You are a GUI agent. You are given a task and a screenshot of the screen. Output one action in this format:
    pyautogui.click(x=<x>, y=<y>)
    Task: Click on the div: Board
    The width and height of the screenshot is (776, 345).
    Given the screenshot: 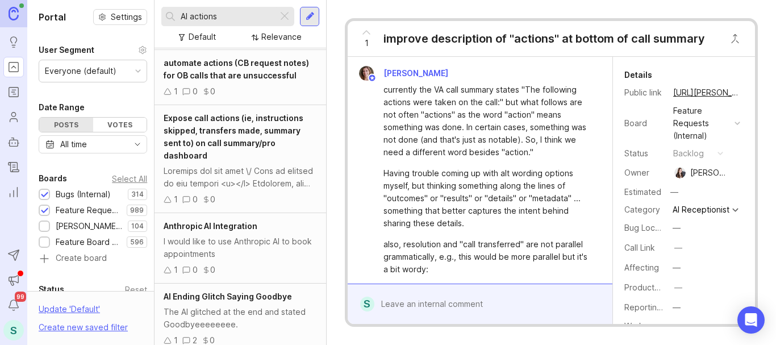 What is the action you would take?
    pyautogui.click(x=644, y=123)
    